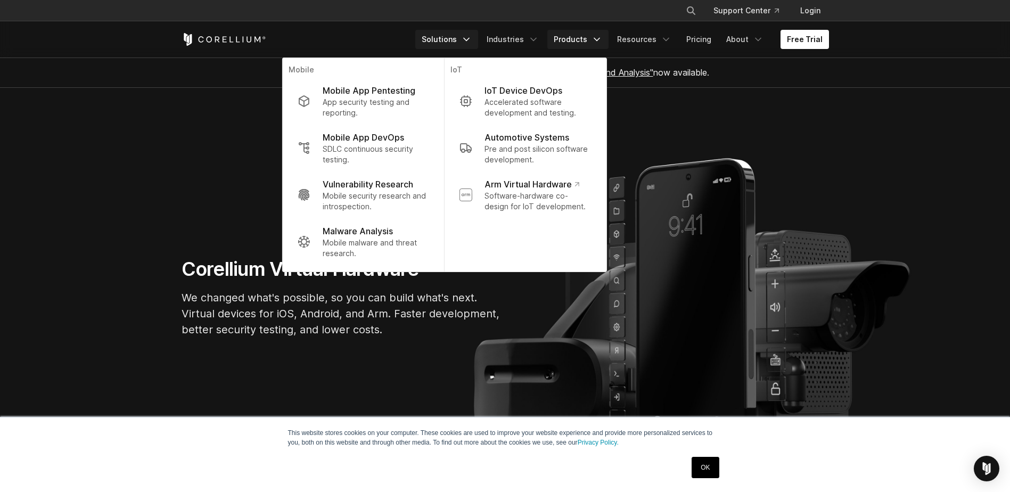  I want to click on p: SDLC continuous security testing., so click(375, 154).